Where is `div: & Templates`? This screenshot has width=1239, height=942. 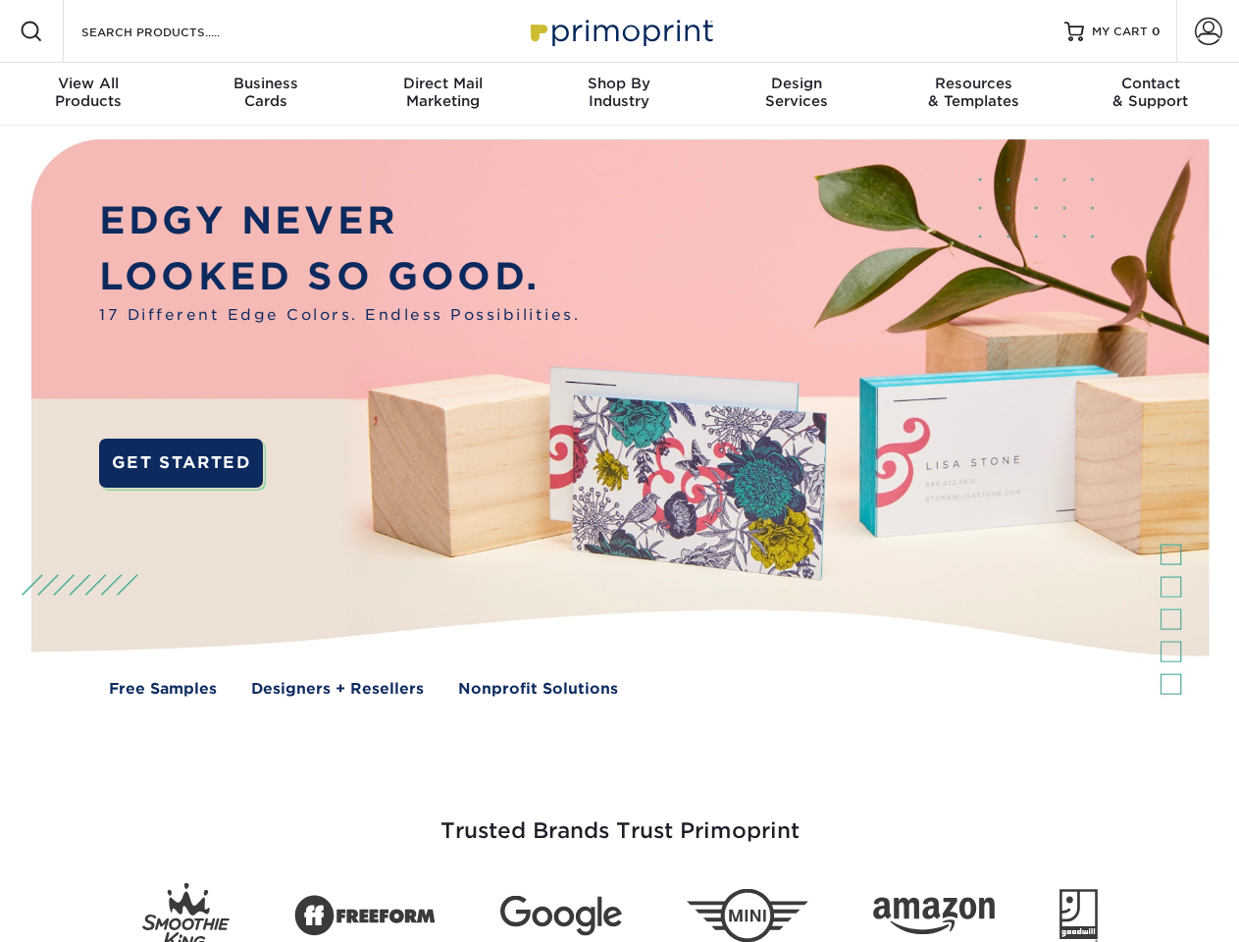 div: & Templates is located at coordinates (973, 92).